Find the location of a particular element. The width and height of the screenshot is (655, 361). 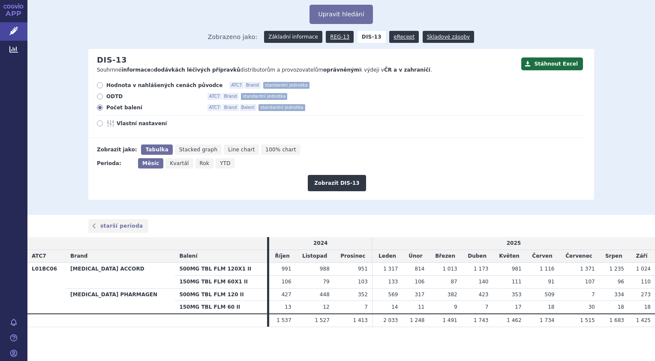

span: Rok is located at coordinates (205, 163).